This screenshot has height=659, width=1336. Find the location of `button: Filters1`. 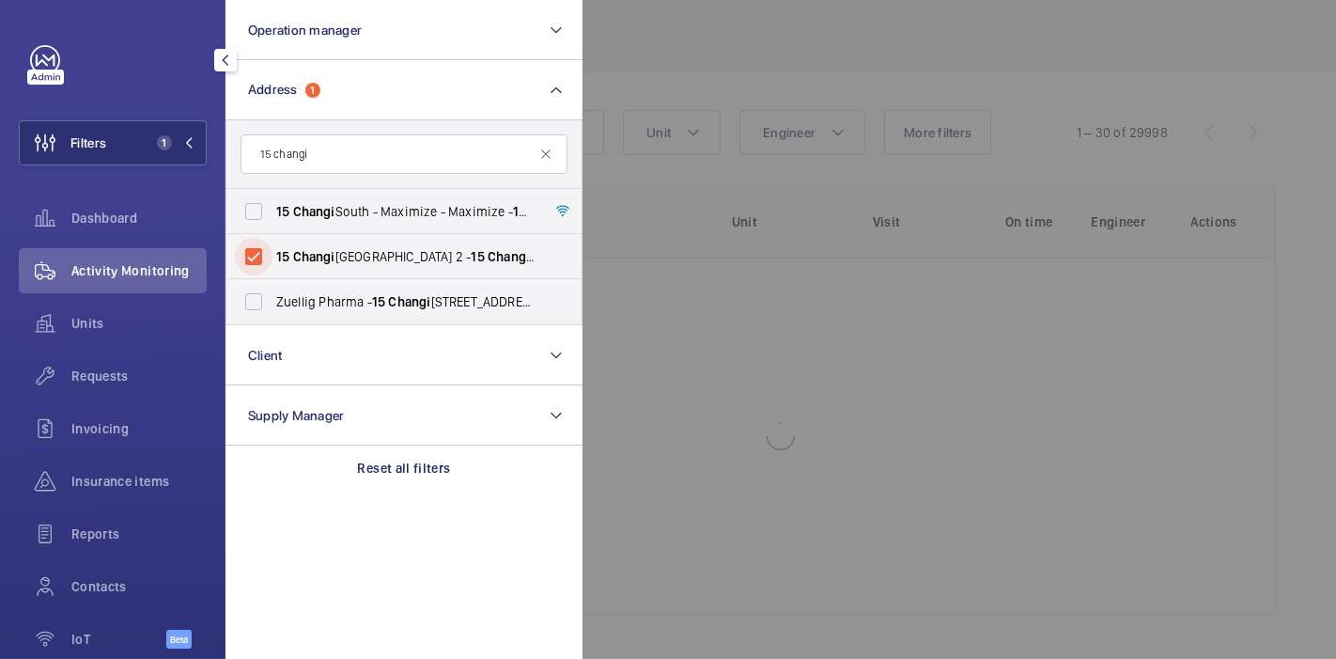

button: Filters1 is located at coordinates (113, 143).